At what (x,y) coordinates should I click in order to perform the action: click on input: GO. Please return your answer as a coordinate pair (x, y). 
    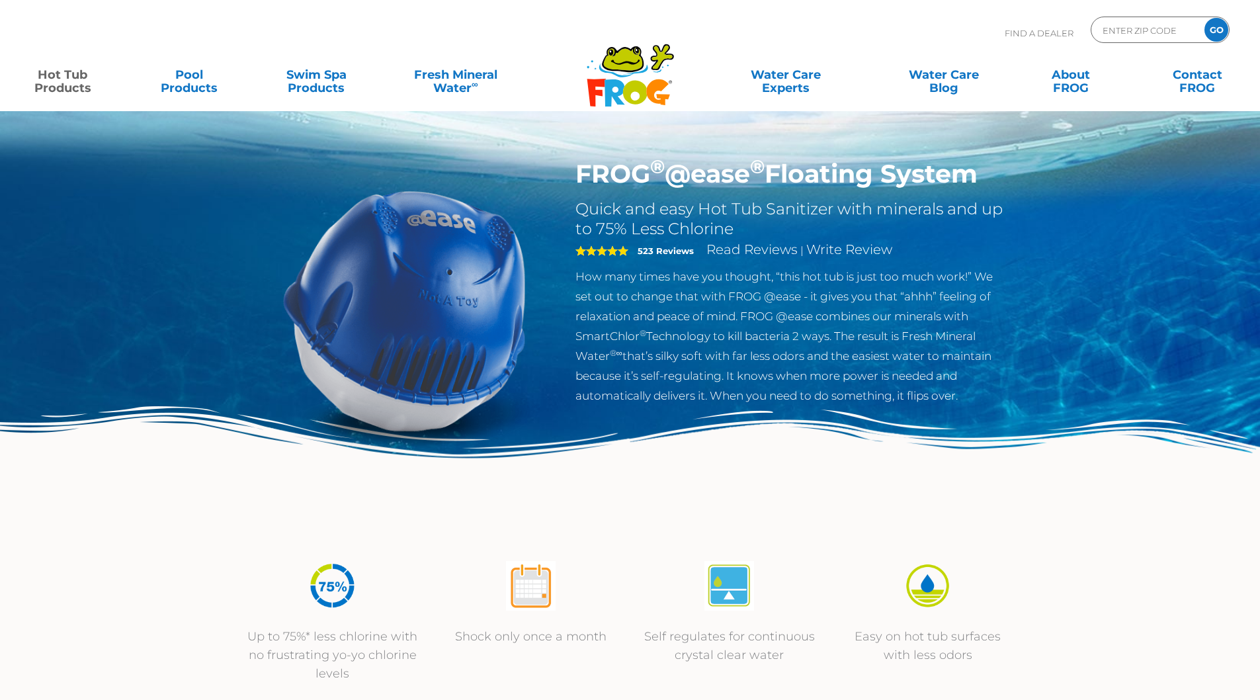
    Looking at the image, I should click on (1216, 30).